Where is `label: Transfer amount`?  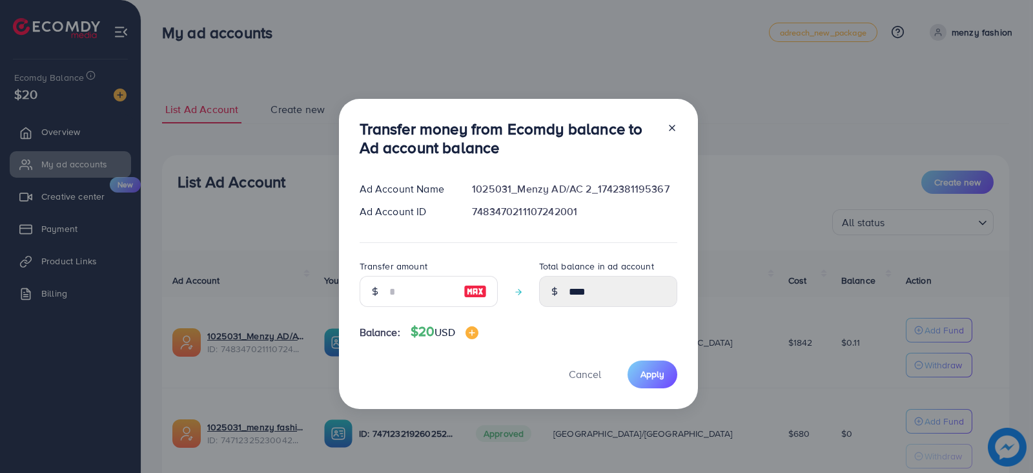 label: Transfer amount is located at coordinates (393, 266).